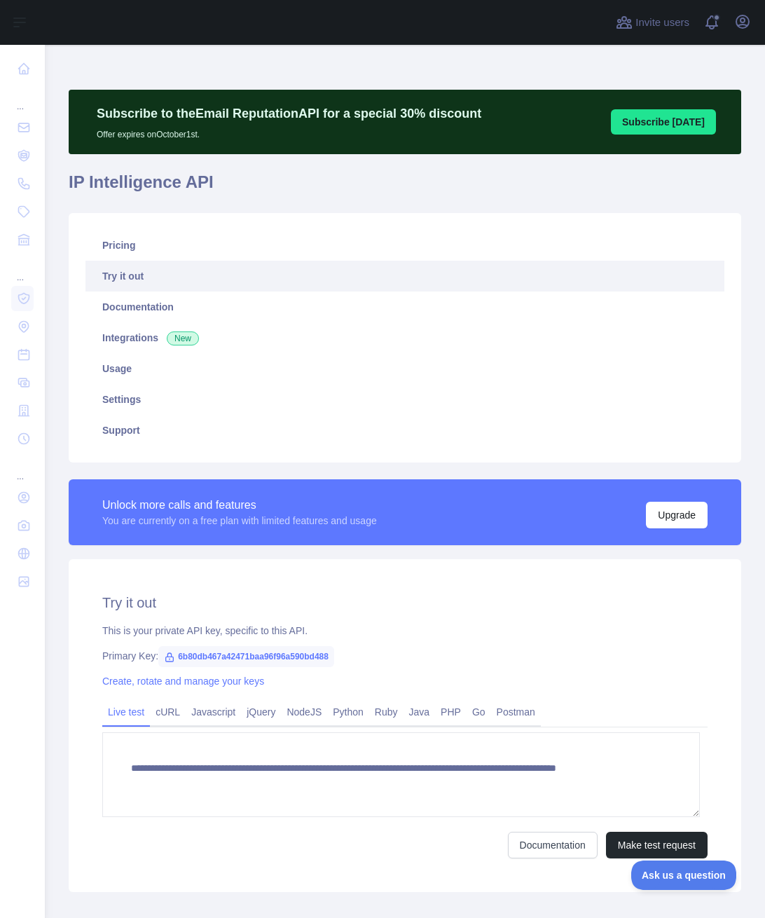 The height and width of the screenshot is (918, 765). What do you see at coordinates (240, 505) in the screenshot?
I see `div: Unlock more calls and features` at bounding box center [240, 505].